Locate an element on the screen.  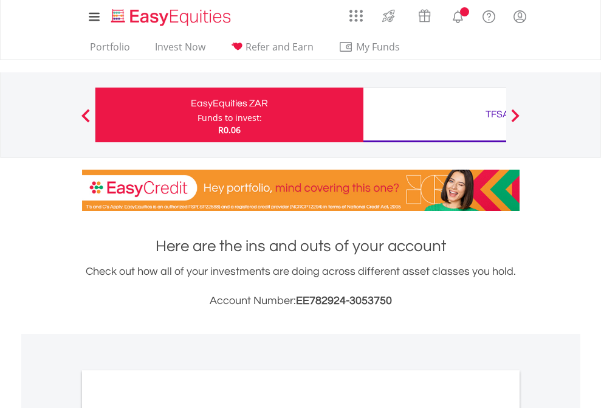
button: Next is located at coordinates (515, 121).